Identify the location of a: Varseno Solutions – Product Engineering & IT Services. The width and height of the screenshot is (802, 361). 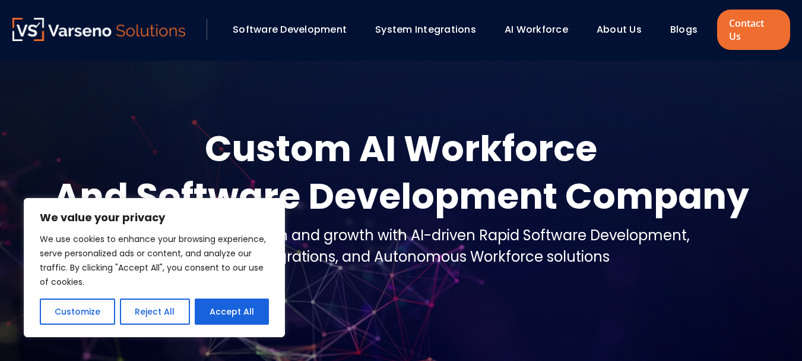
(99, 30).